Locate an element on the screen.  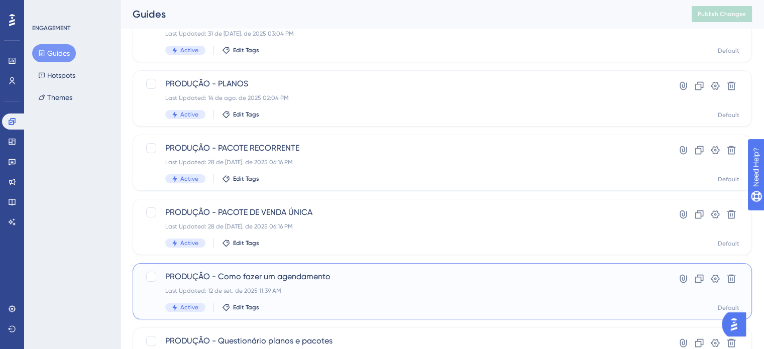
span: PRODUÇÃO - Questionário planos e pacotes is located at coordinates (402, 341).